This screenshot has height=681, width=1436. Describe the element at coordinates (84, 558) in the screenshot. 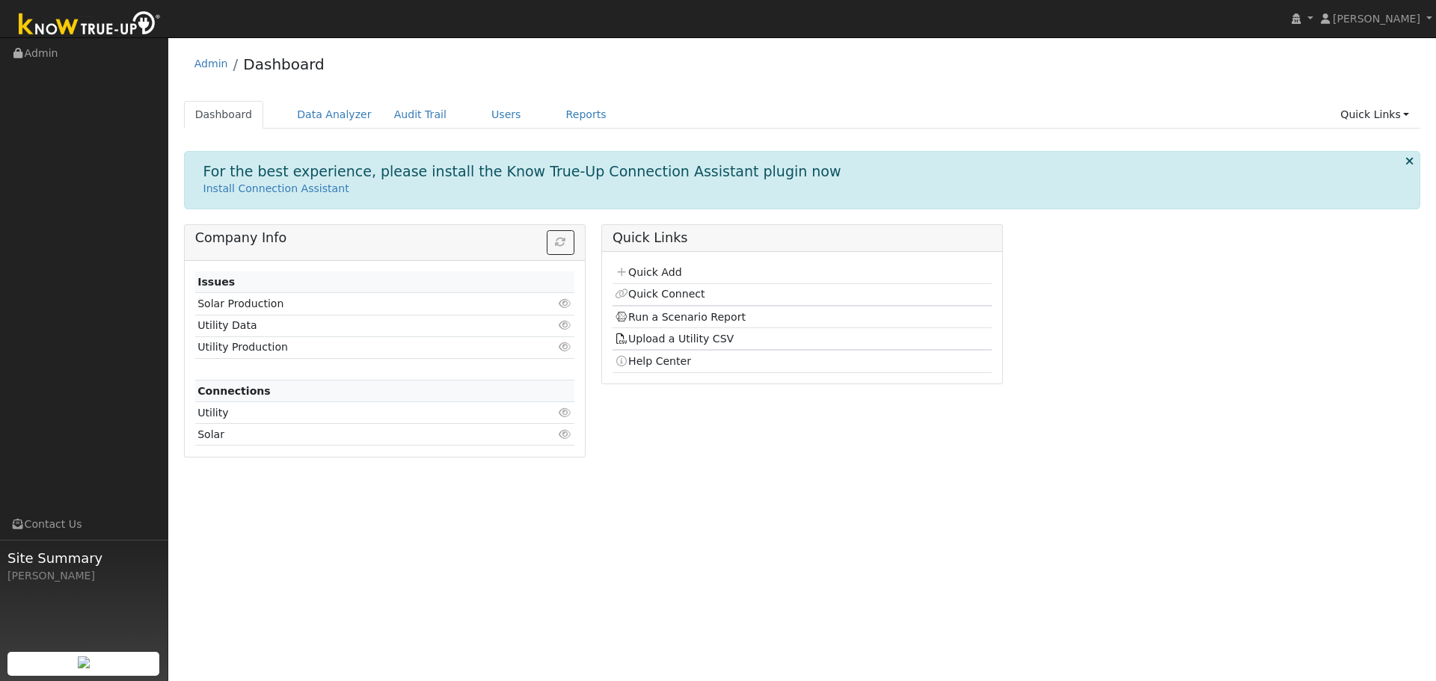

I see `span: Site Summary` at that location.